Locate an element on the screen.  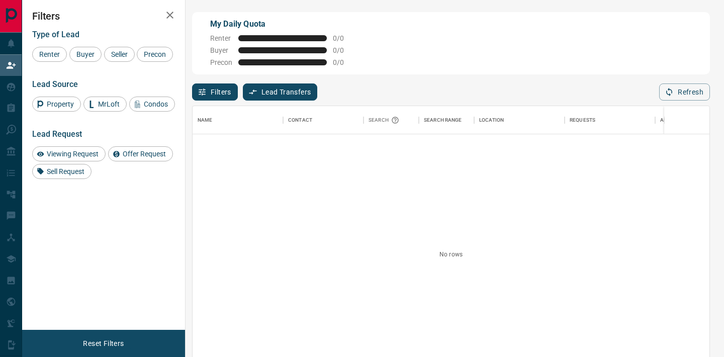
button: Reset Filters is located at coordinates (103, 343).